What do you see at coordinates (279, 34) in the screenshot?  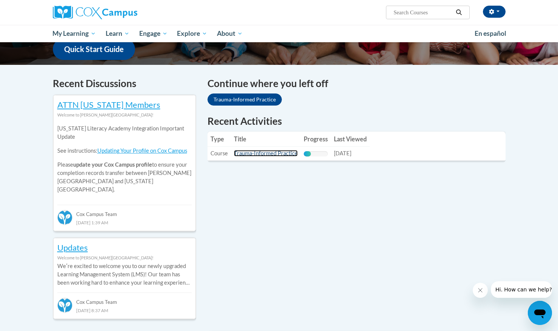 I see `div: Main menu` at bounding box center [279, 34].